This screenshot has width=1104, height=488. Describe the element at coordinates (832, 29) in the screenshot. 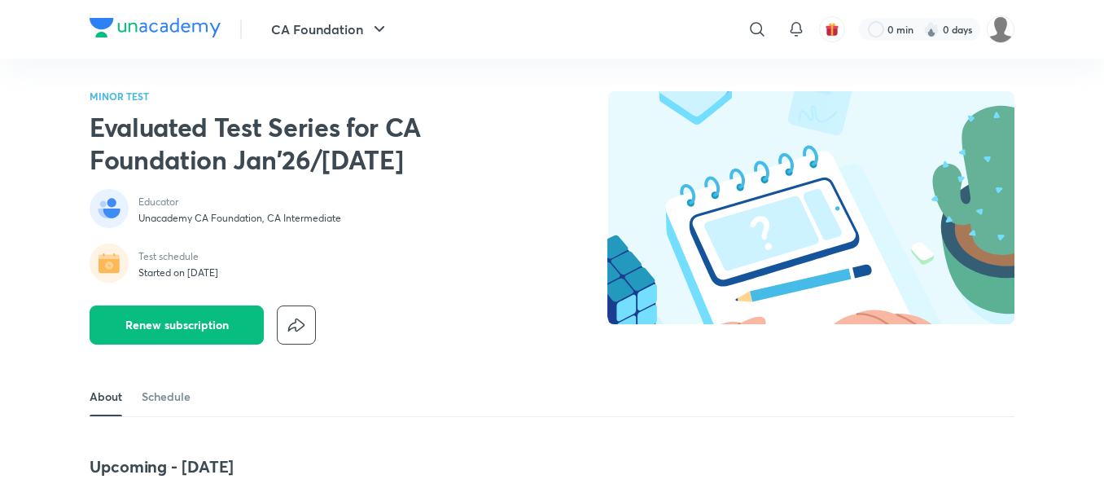

I see `button: avatar` at that location.